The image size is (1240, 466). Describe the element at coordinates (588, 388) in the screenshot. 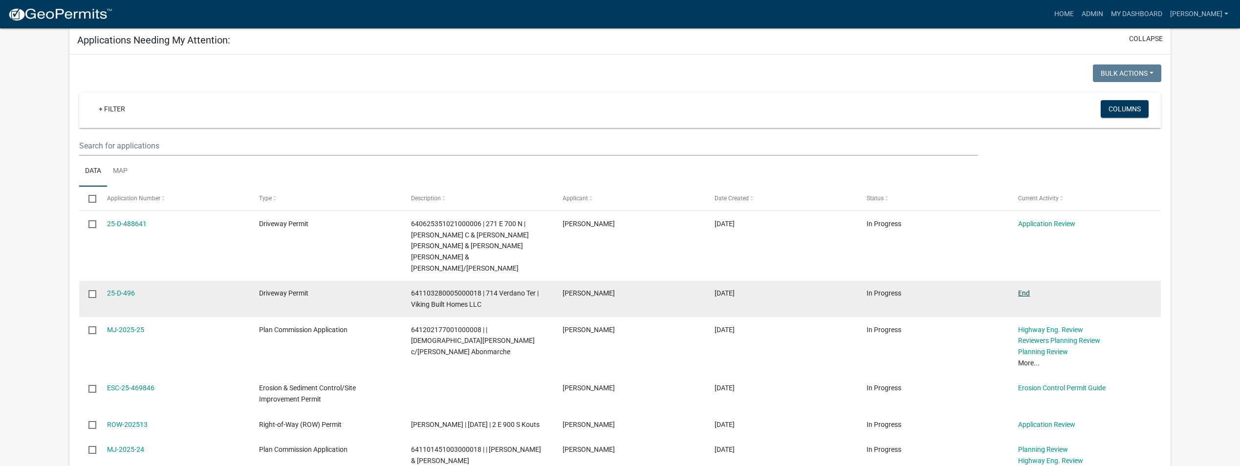

I see `span: Matthew T. Phillips` at that location.